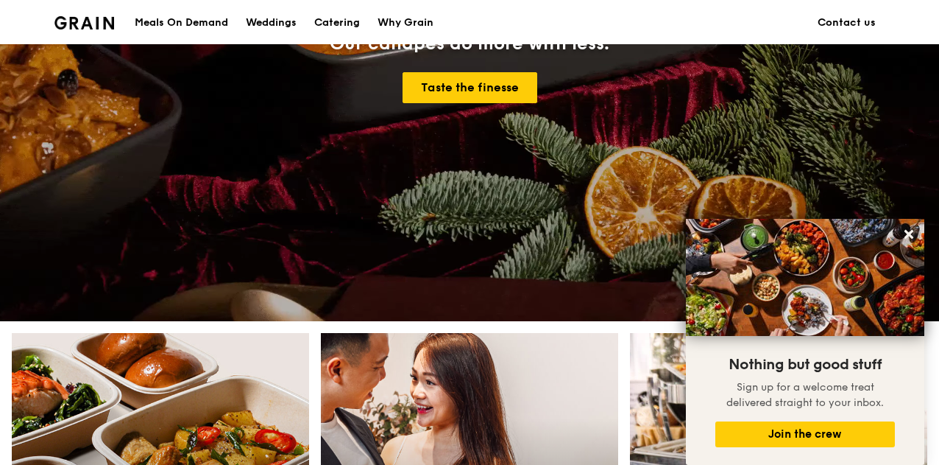 Image resolution: width=939 pixels, height=465 pixels. I want to click on a: Weddings, so click(271, 23).